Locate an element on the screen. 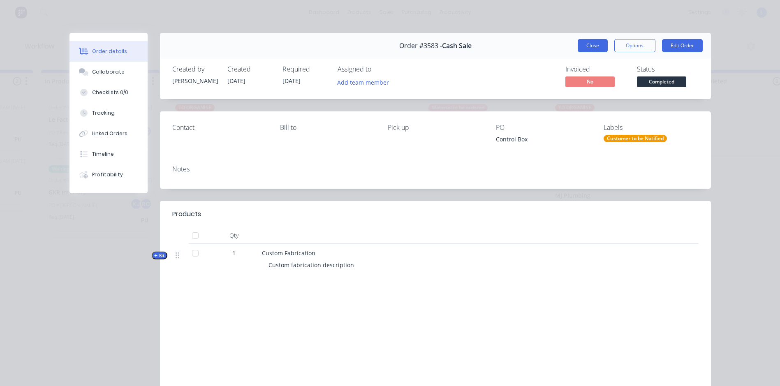 This screenshot has height=386, width=780. span: Custom fabrication description is located at coordinates (311, 265).